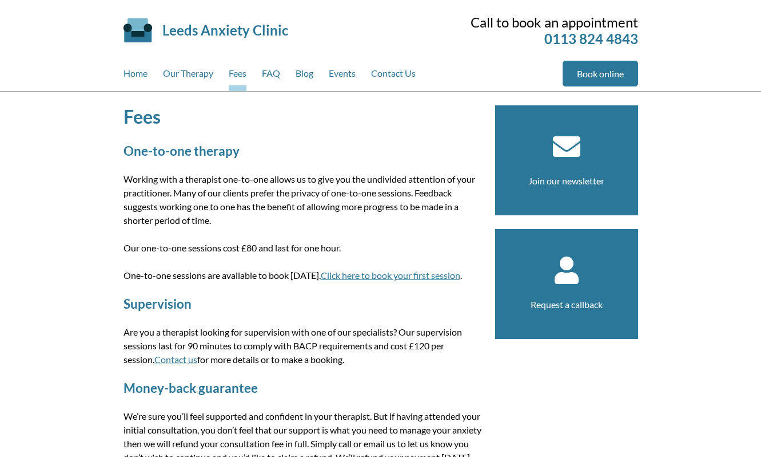 This screenshot has width=761, height=457. Describe the element at coordinates (303, 346) in the screenshot. I see `p: Are you a therapist looking for supervision with one of our specialists? Our supervision sessions...` at that location.